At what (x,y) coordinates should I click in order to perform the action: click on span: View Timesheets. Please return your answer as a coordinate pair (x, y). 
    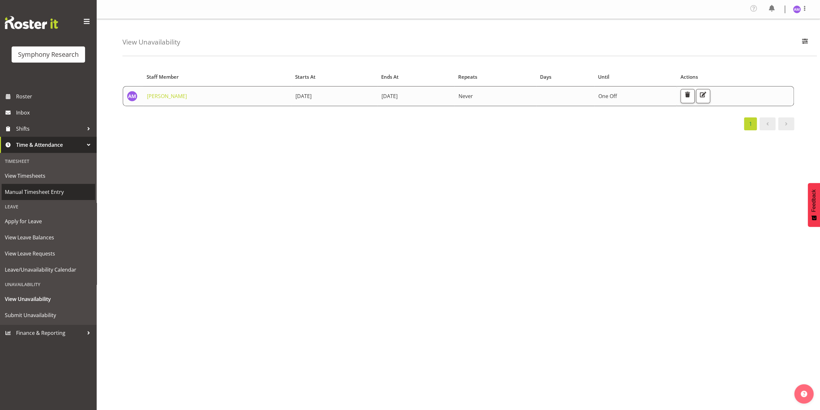
    Looking at the image, I should click on (48, 176).